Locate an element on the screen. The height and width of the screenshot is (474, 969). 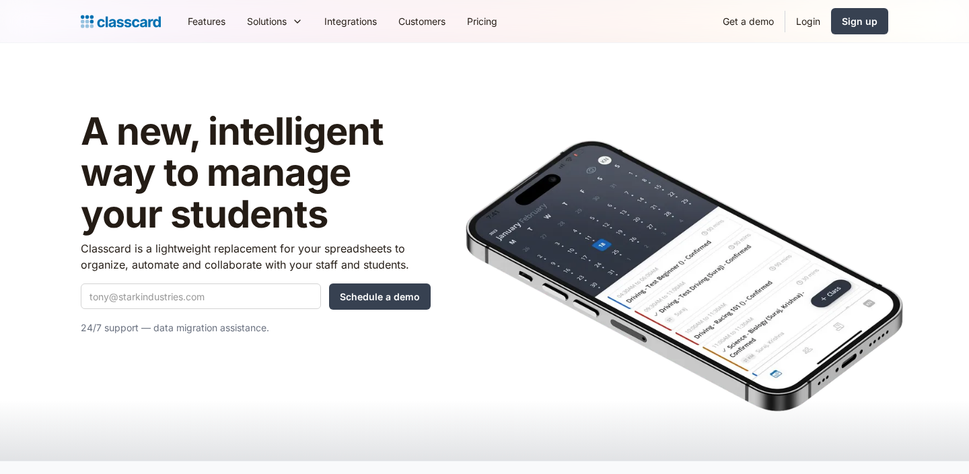
a: Customers is located at coordinates (422, 21).